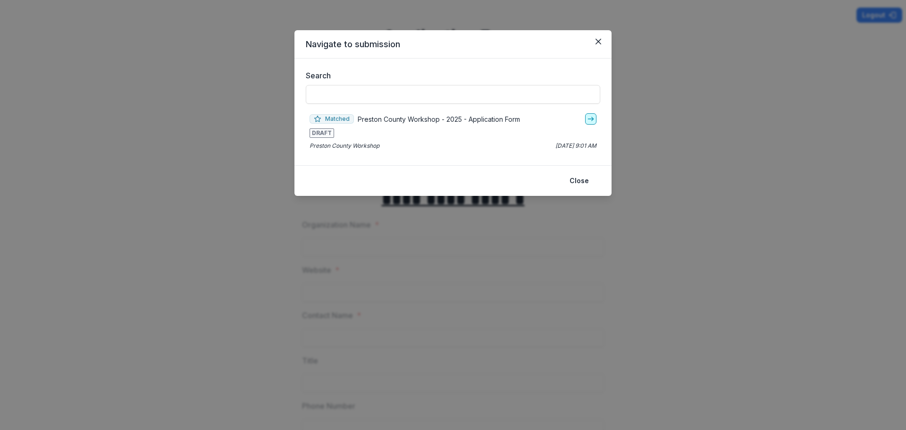 The width and height of the screenshot is (906, 430). Describe the element at coordinates (322, 133) in the screenshot. I see `span: DRAFT` at that location.